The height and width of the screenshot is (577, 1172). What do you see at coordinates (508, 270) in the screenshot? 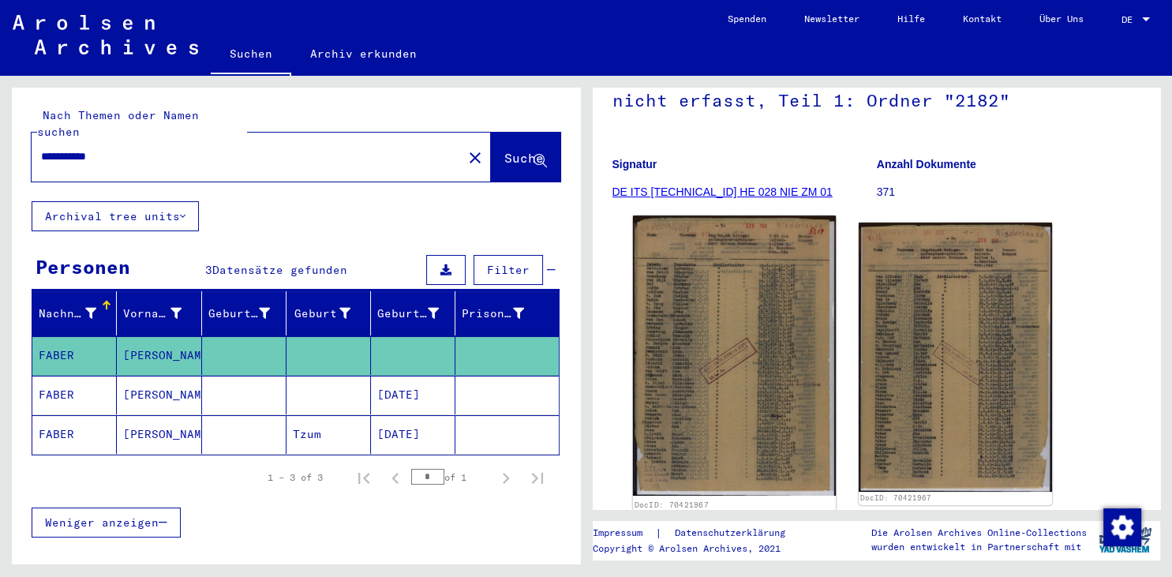
I see `button: Filter` at bounding box center [508, 270].